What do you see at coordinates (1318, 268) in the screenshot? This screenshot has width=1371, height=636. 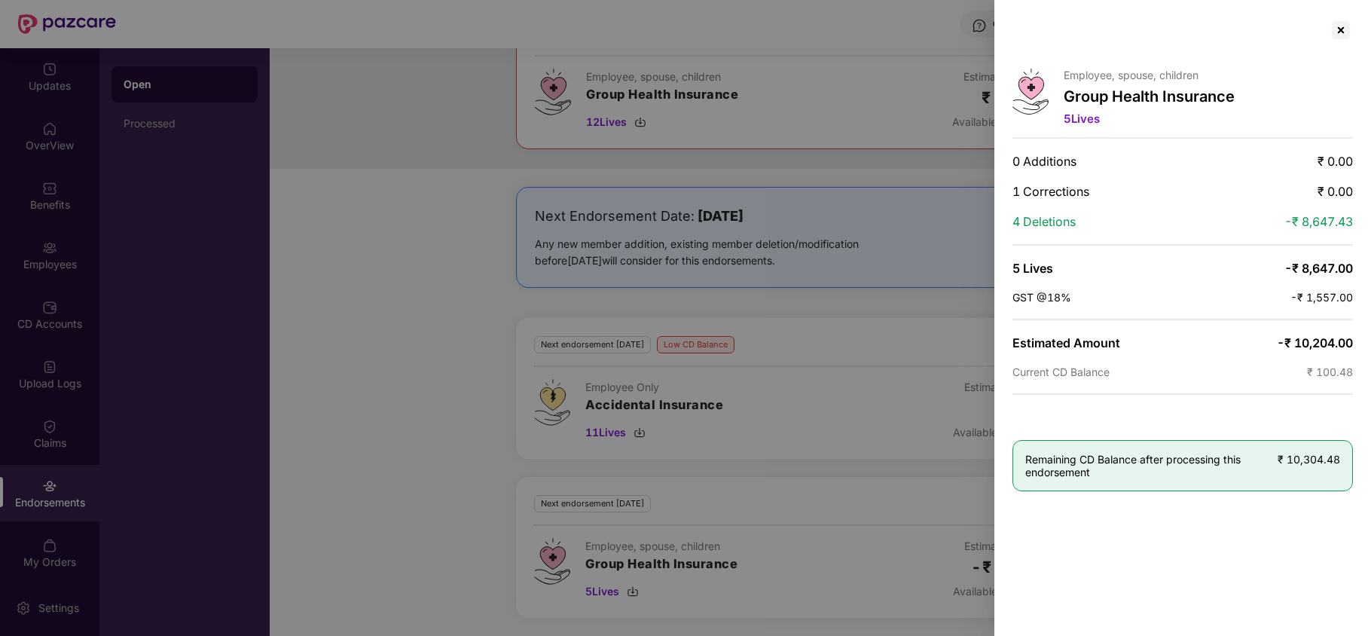 I see `span: -₹ 8,647.00` at bounding box center [1318, 268].